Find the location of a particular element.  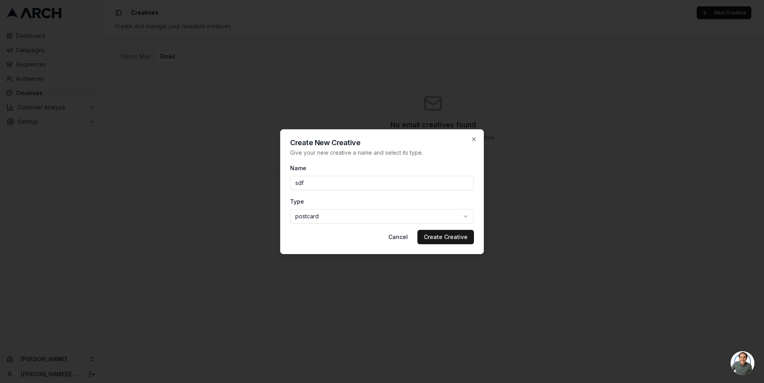

button: Create Creative is located at coordinates (445, 237).